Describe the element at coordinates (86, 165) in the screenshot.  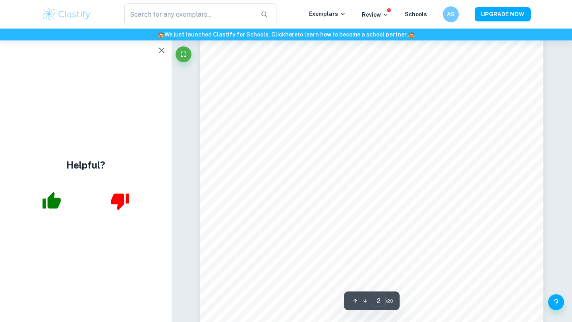
I see `h4: Helpful?` at that location.